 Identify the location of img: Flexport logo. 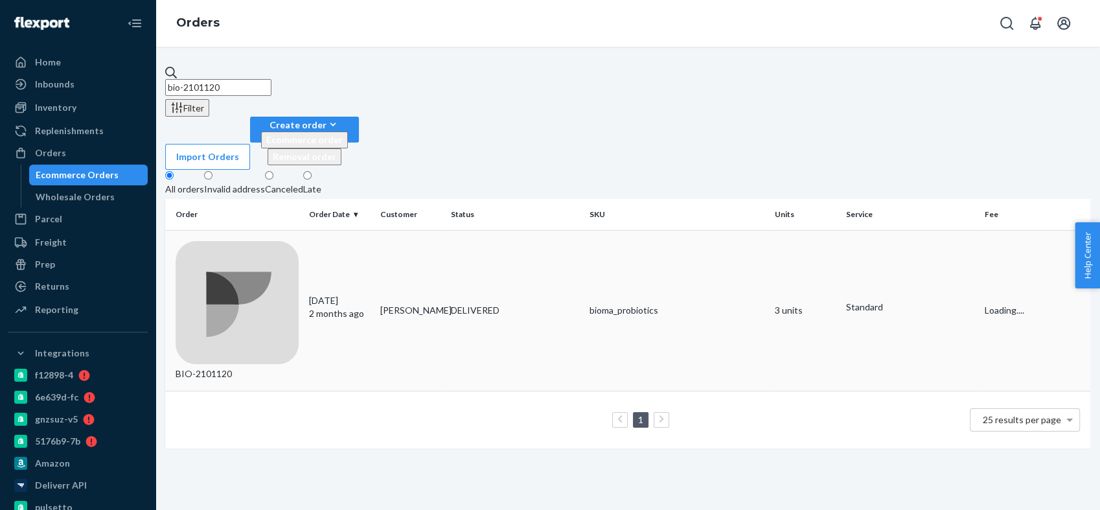
(41, 23).